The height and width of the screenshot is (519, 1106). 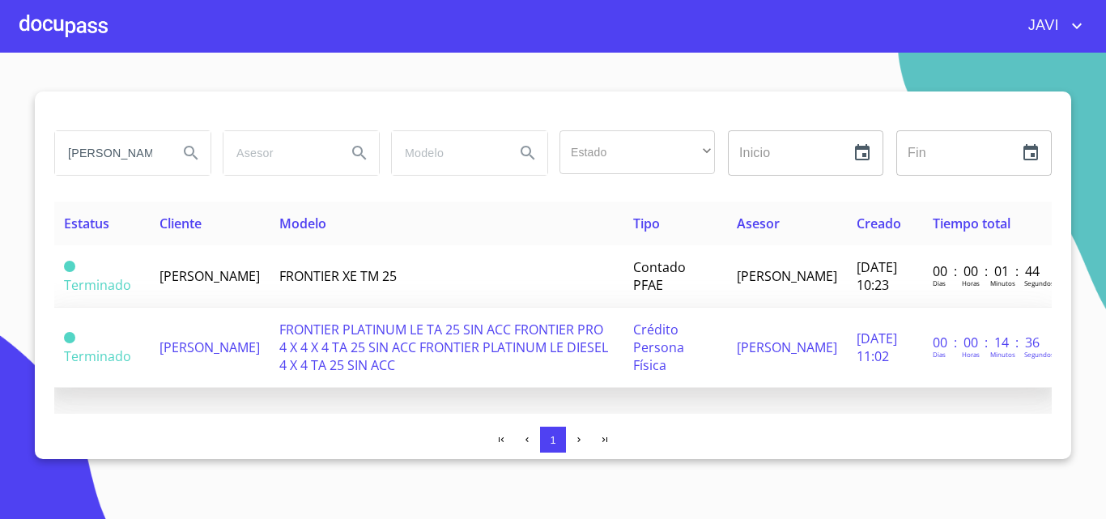 I want to click on button: account of current user, so click(x=1051, y=26).